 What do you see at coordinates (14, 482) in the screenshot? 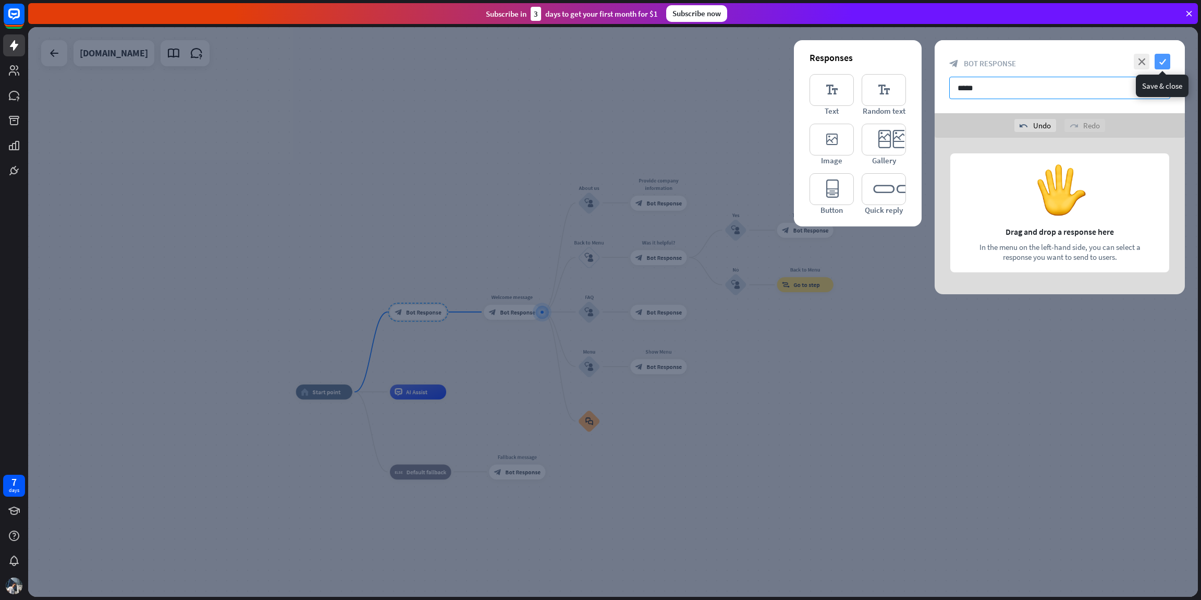
I see `div: 7` at bounding box center [14, 482].